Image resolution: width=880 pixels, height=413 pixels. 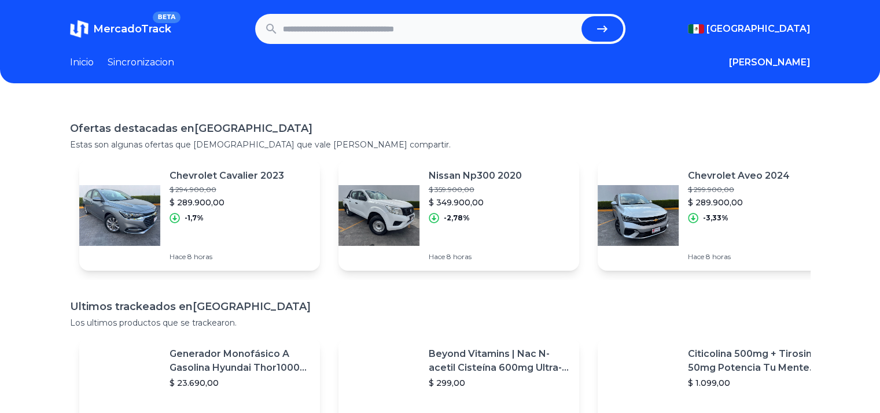 I want to click on img: MercadoTrack, so click(x=79, y=29).